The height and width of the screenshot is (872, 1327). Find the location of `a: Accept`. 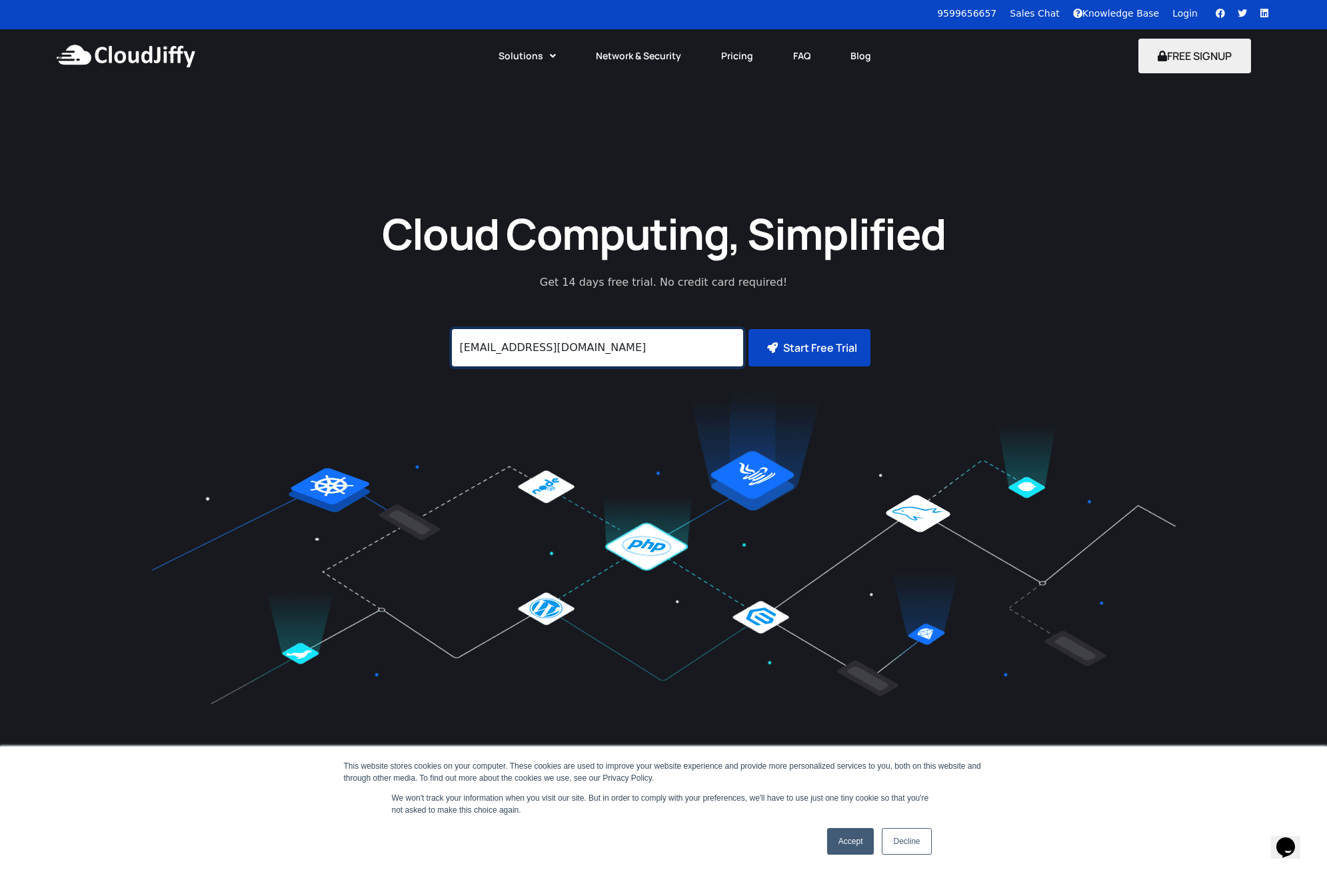

a: Accept is located at coordinates (850, 842).